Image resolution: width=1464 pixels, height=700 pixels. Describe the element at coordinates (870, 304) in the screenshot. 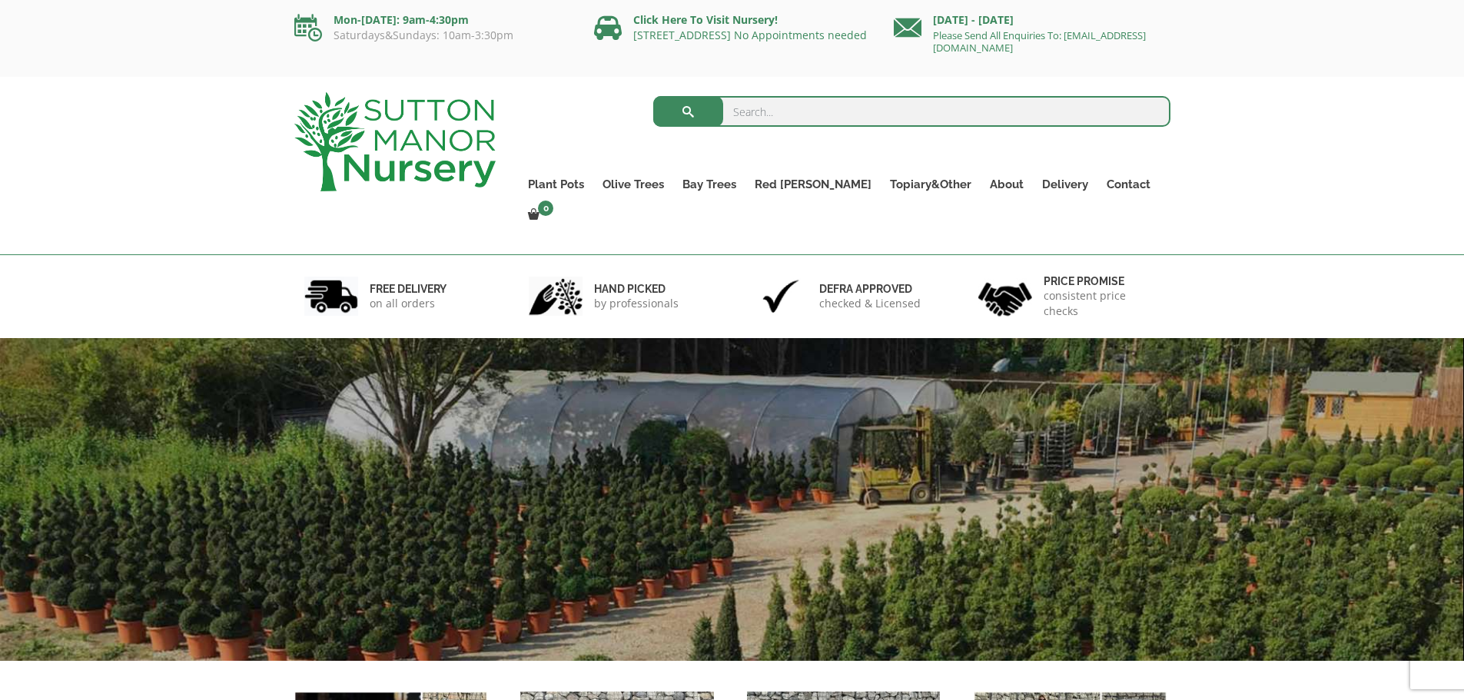

I see `p: checked & Licensed` at that location.